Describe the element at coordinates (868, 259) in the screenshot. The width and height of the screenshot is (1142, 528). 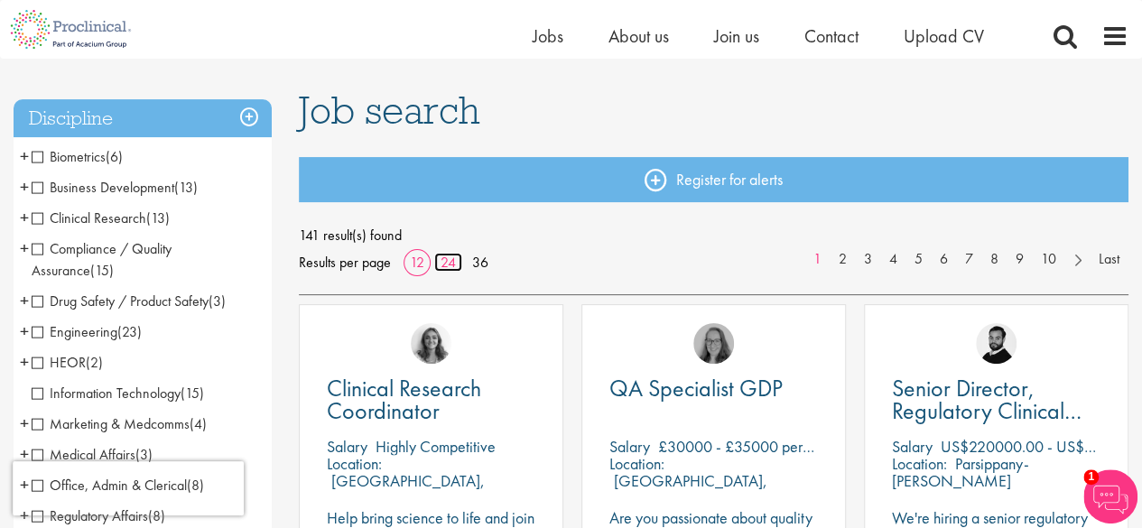
I see `a: 3` at that location.